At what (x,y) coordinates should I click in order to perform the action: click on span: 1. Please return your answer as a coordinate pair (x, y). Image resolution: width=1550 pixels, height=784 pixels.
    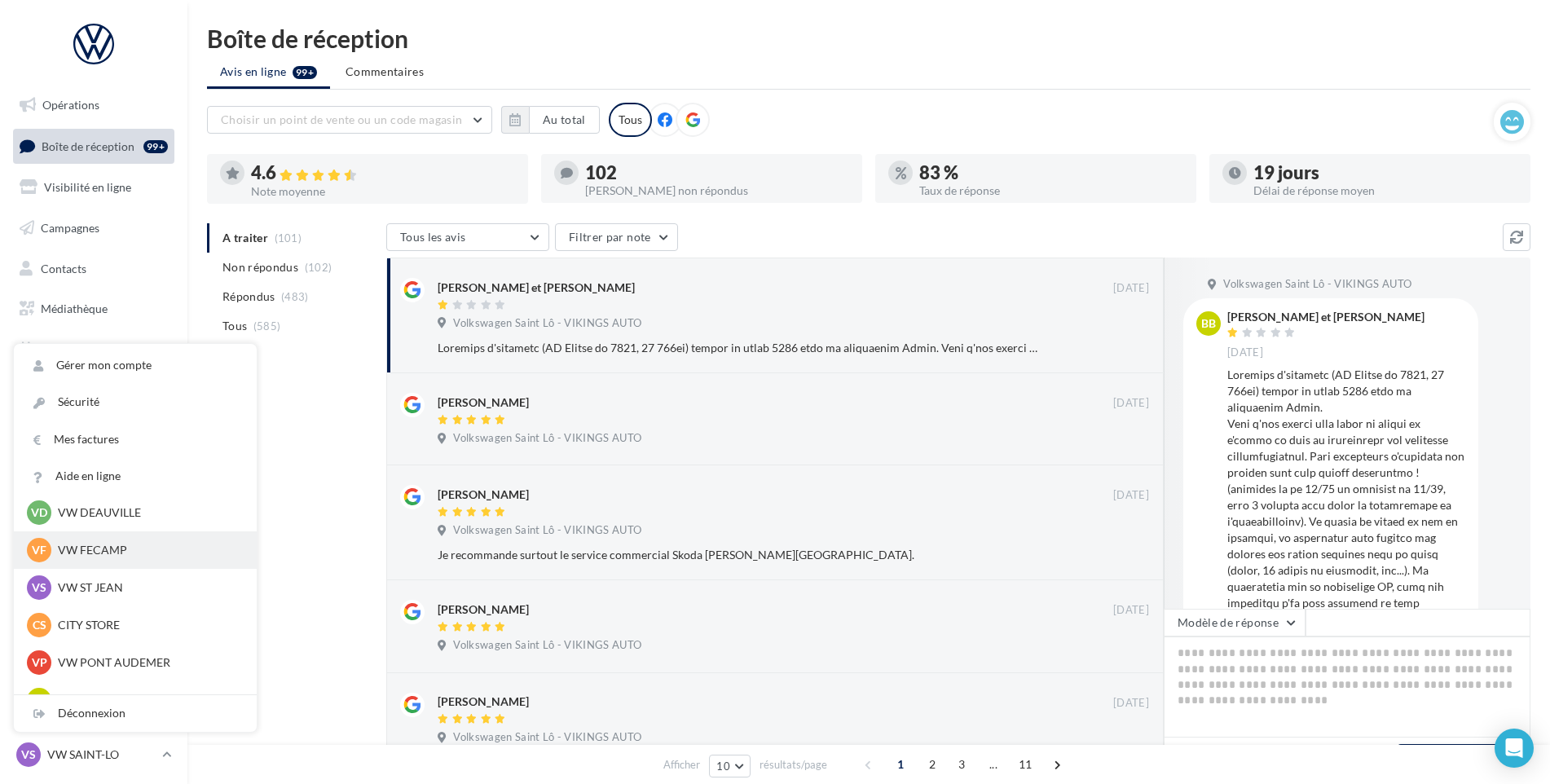
    Looking at the image, I should click on (901, 764).